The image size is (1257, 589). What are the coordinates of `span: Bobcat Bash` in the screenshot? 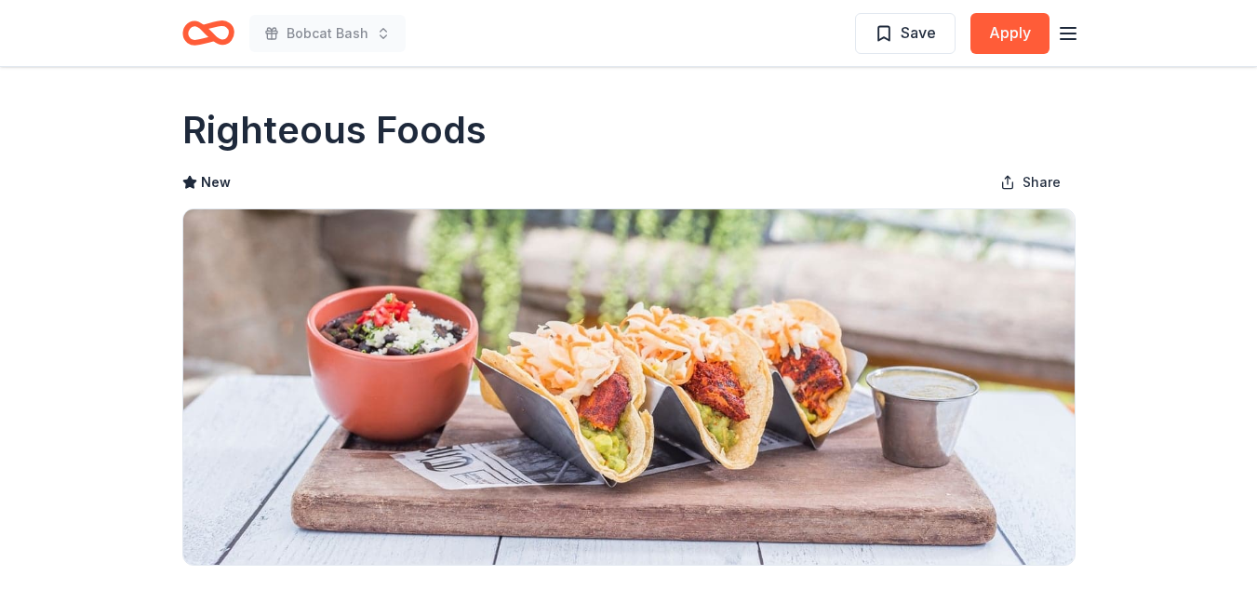 It's located at (328, 34).